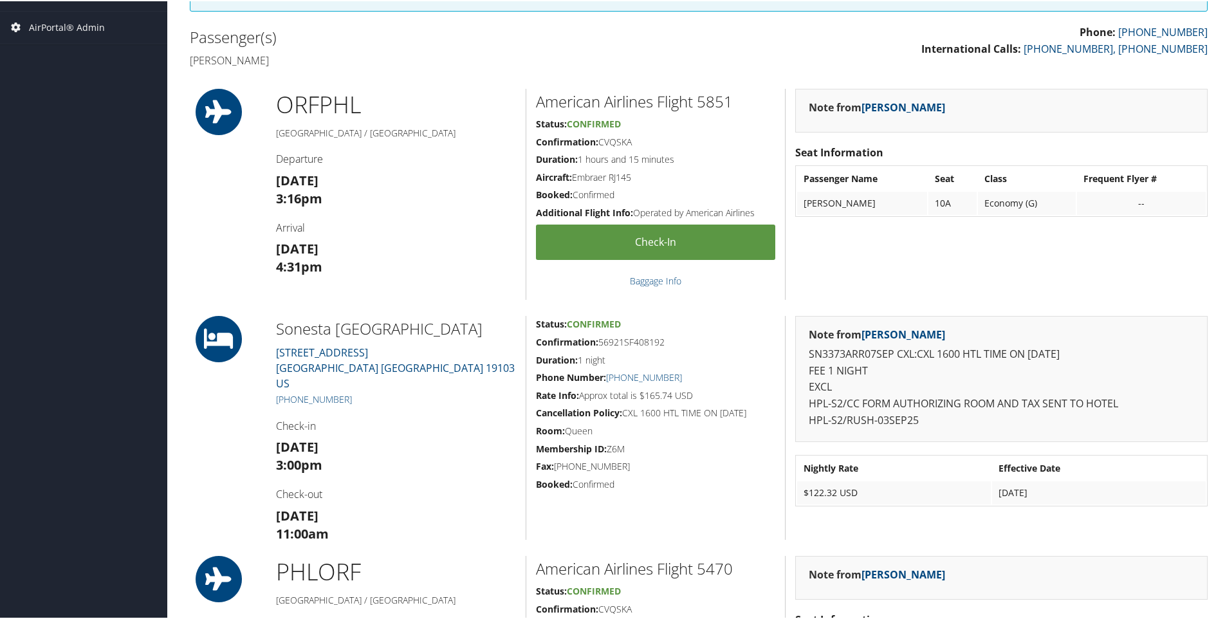 This screenshot has width=1225, height=619. Describe the element at coordinates (545, 465) in the screenshot. I see `strong: Fax:` at that location.